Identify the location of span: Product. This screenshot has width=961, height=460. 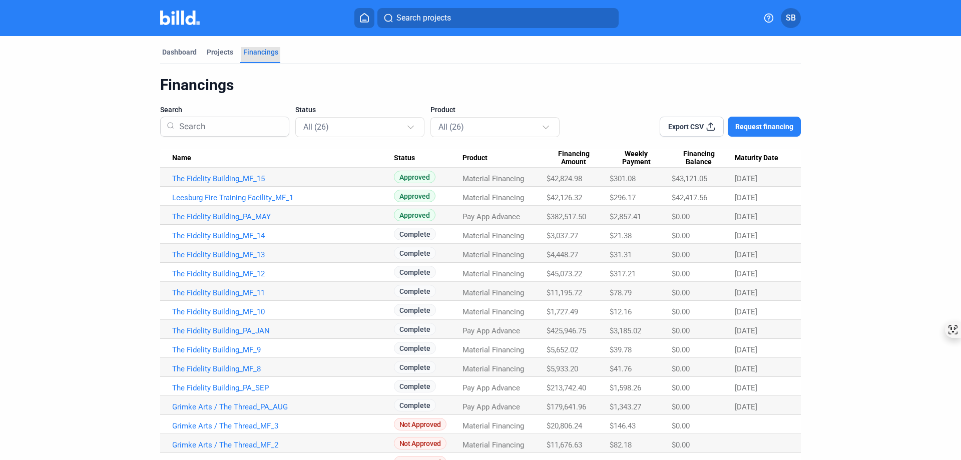
(443, 110).